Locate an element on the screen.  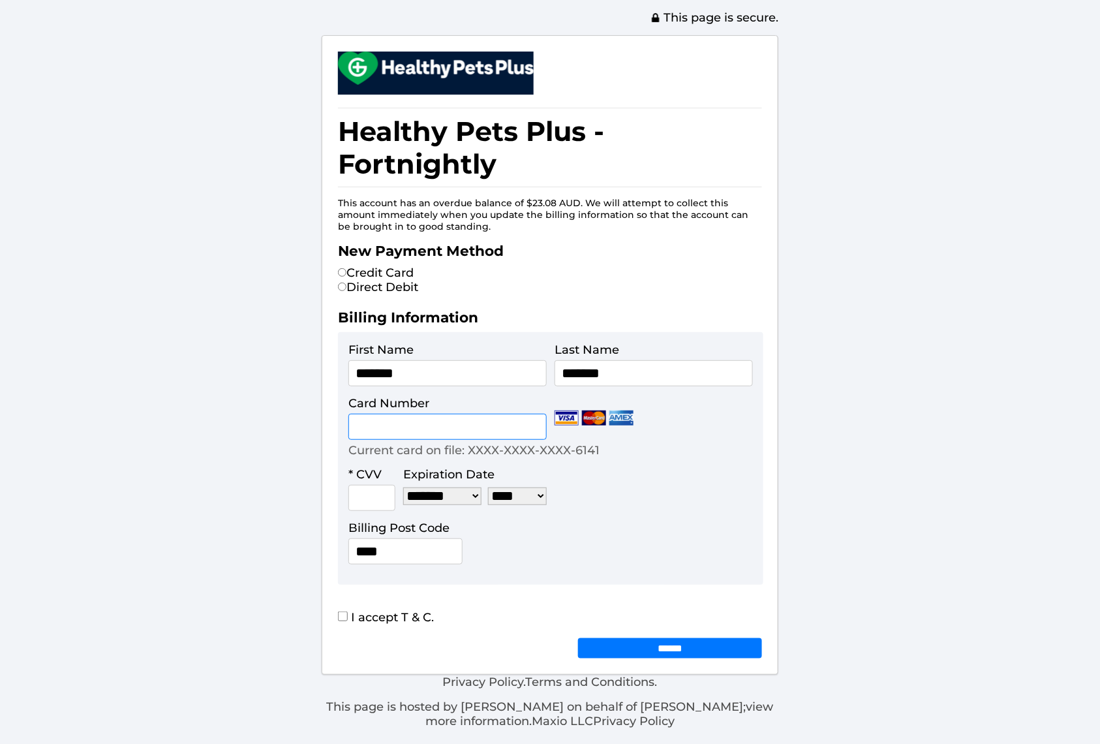
label: Card Number is located at coordinates (389, 403).